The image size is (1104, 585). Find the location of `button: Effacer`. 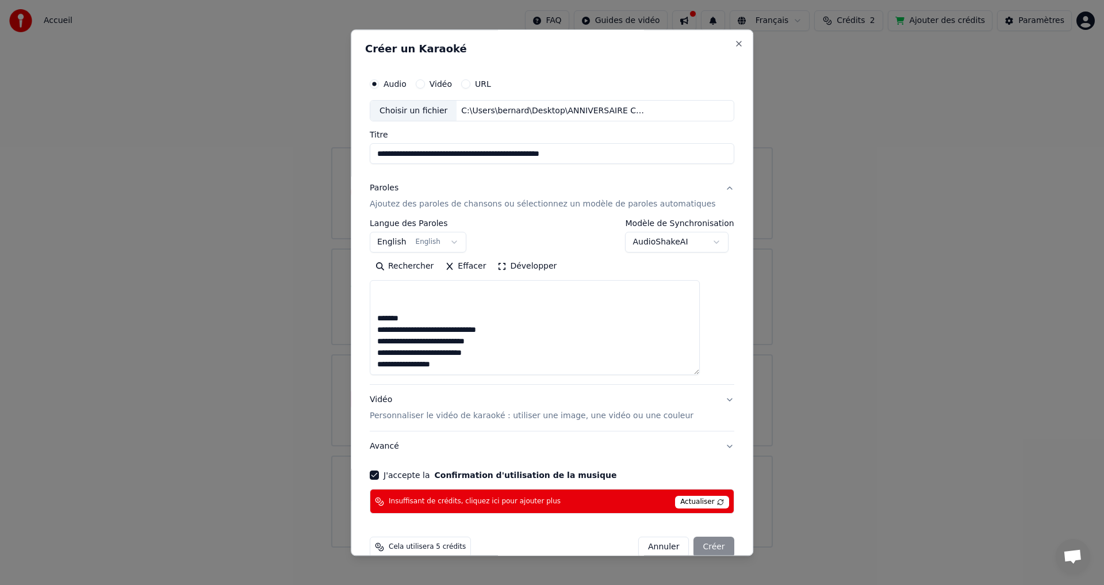

button: Effacer is located at coordinates (465, 267).